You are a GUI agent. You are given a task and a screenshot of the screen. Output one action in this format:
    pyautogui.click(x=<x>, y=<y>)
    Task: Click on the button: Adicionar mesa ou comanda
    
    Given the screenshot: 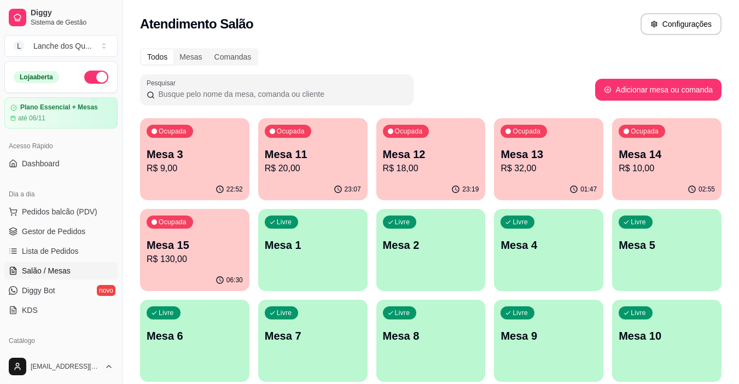 What is the action you would take?
    pyautogui.click(x=658, y=90)
    